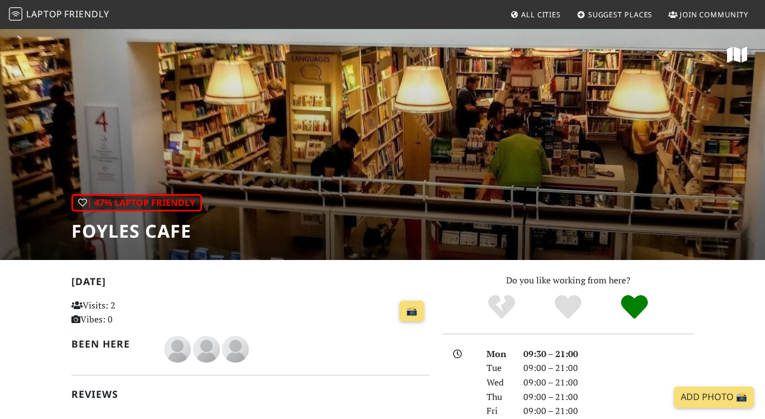 This screenshot has width=765, height=419. I want to click on h1: Foyles Cafe, so click(137, 231).